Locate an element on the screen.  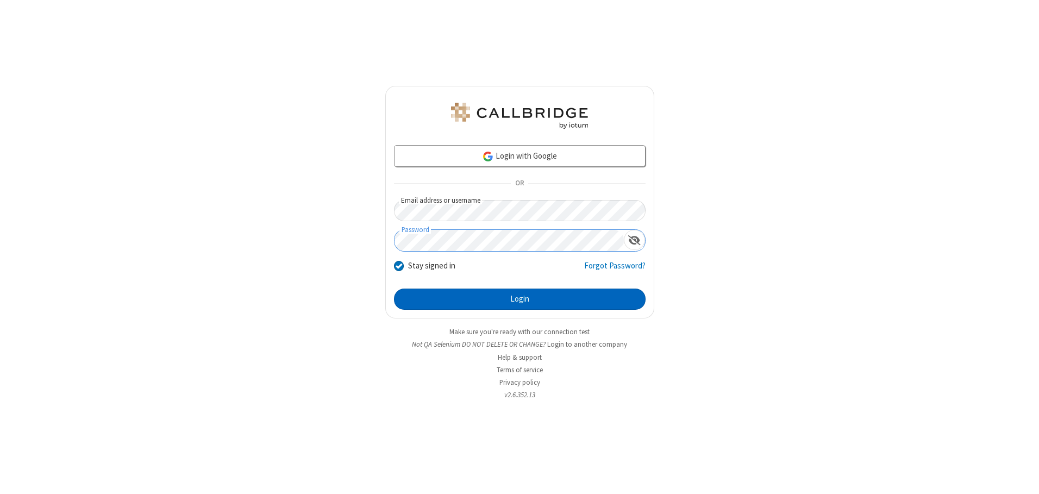
a: Terms of service is located at coordinates (519, 369).